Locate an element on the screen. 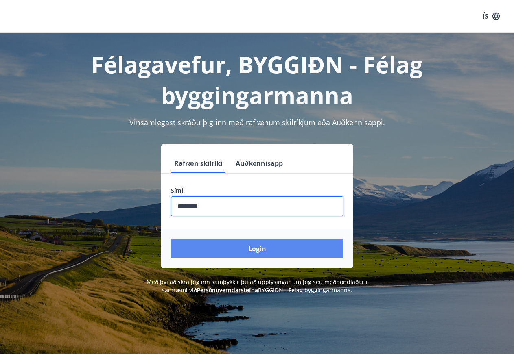 This screenshot has width=514, height=354. label: Sími is located at coordinates (257, 191).